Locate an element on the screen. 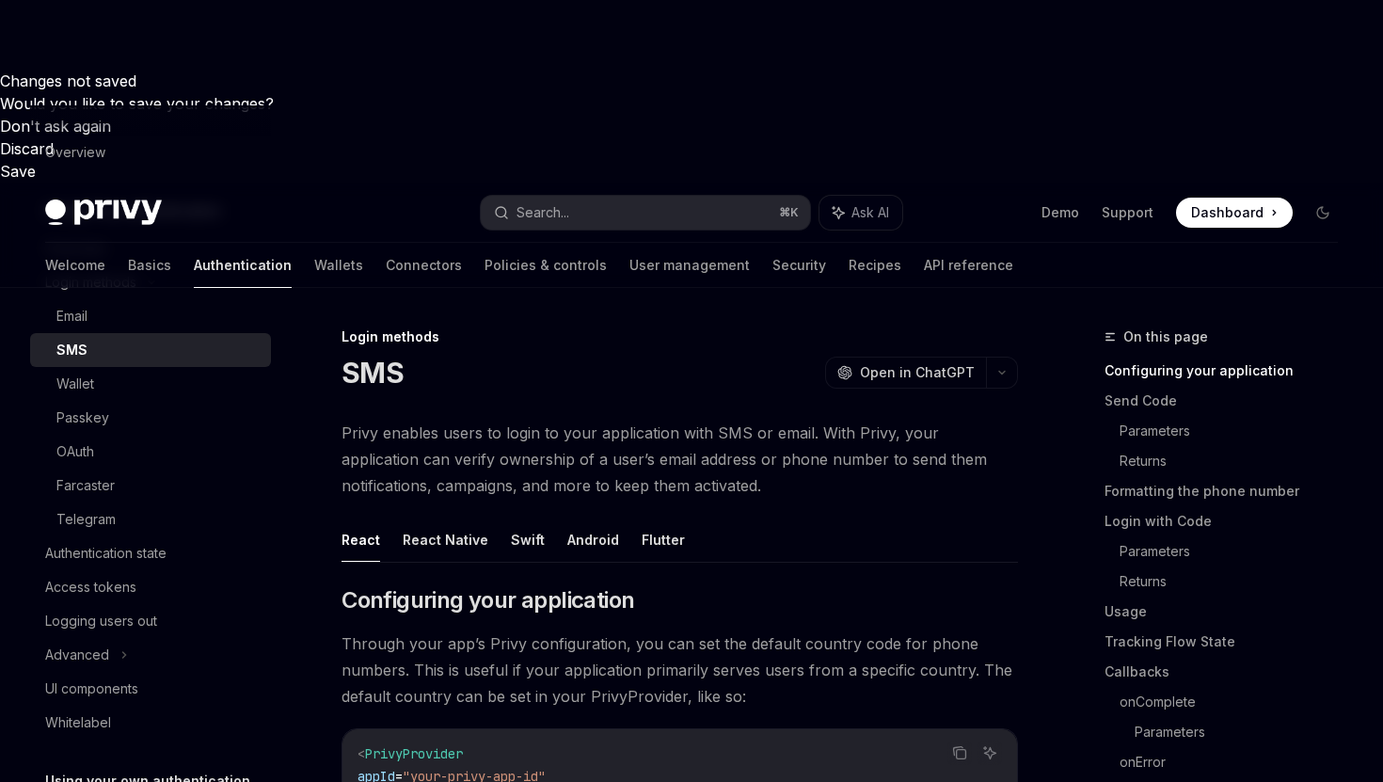 Image resolution: width=1383 pixels, height=782 pixels. a: Security is located at coordinates (799, 265).